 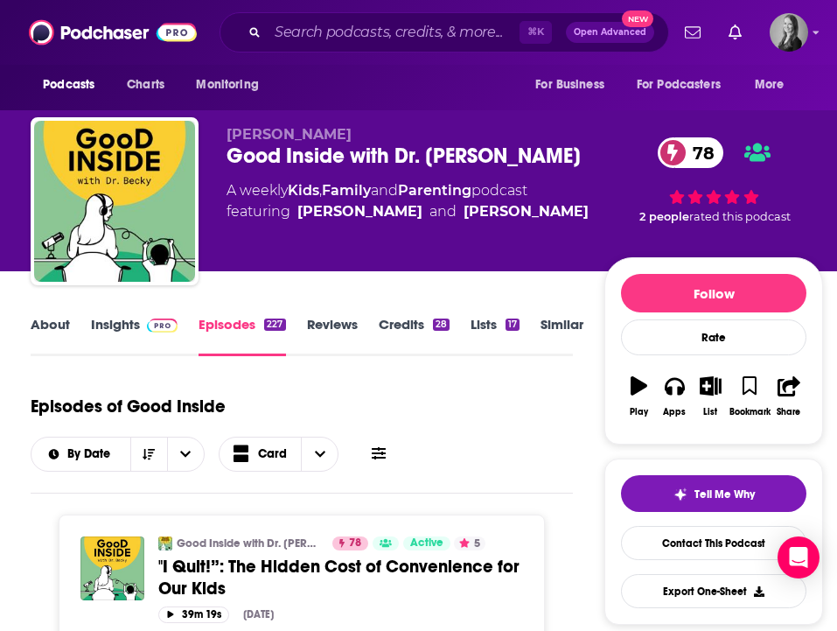 I want to click on a: About, so click(x=50, y=336).